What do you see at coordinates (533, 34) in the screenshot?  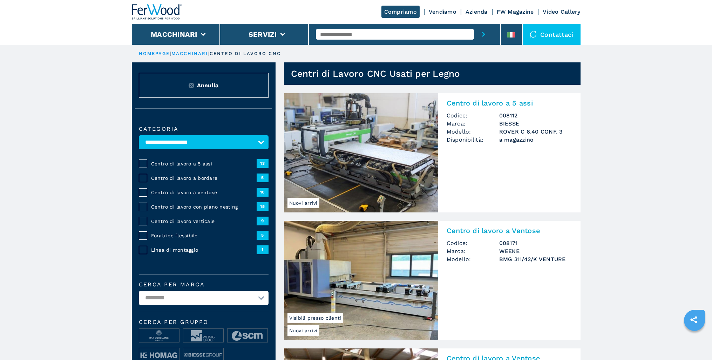 I see `img: Contattaci` at bounding box center [533, 34].